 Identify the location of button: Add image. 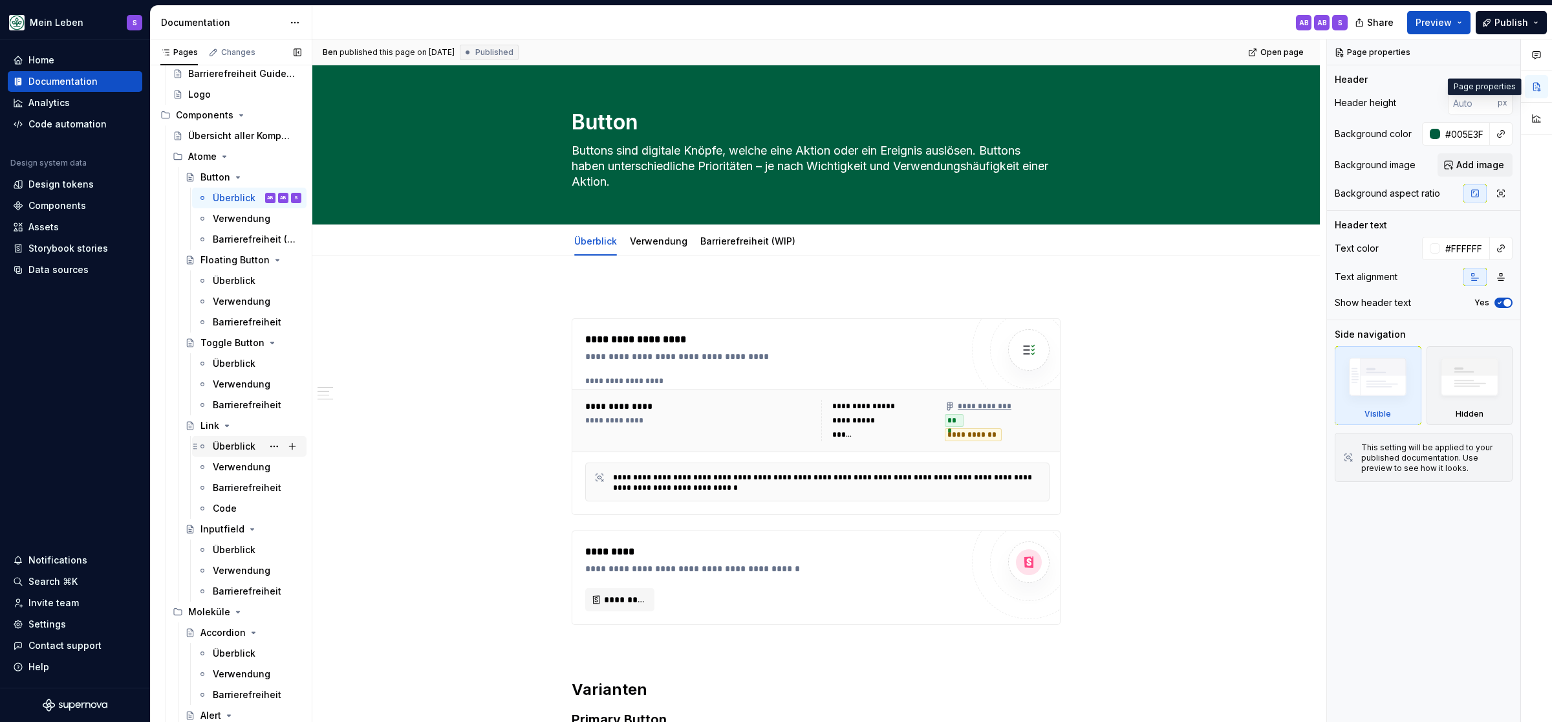
(1475, 165).